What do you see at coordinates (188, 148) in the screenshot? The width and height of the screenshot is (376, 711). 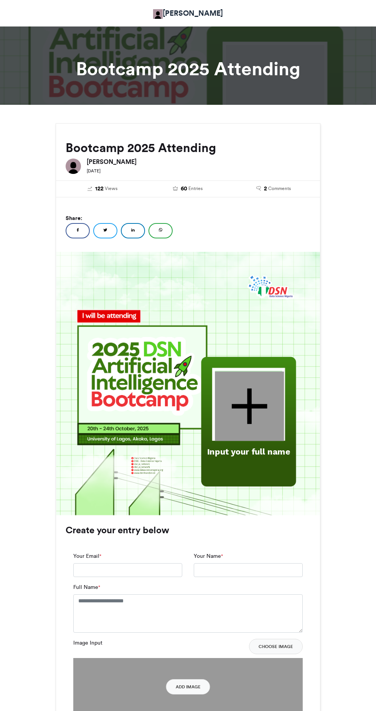 I see `h2: Bootcamp 2025 Attending` at bounding box center [188, 148].